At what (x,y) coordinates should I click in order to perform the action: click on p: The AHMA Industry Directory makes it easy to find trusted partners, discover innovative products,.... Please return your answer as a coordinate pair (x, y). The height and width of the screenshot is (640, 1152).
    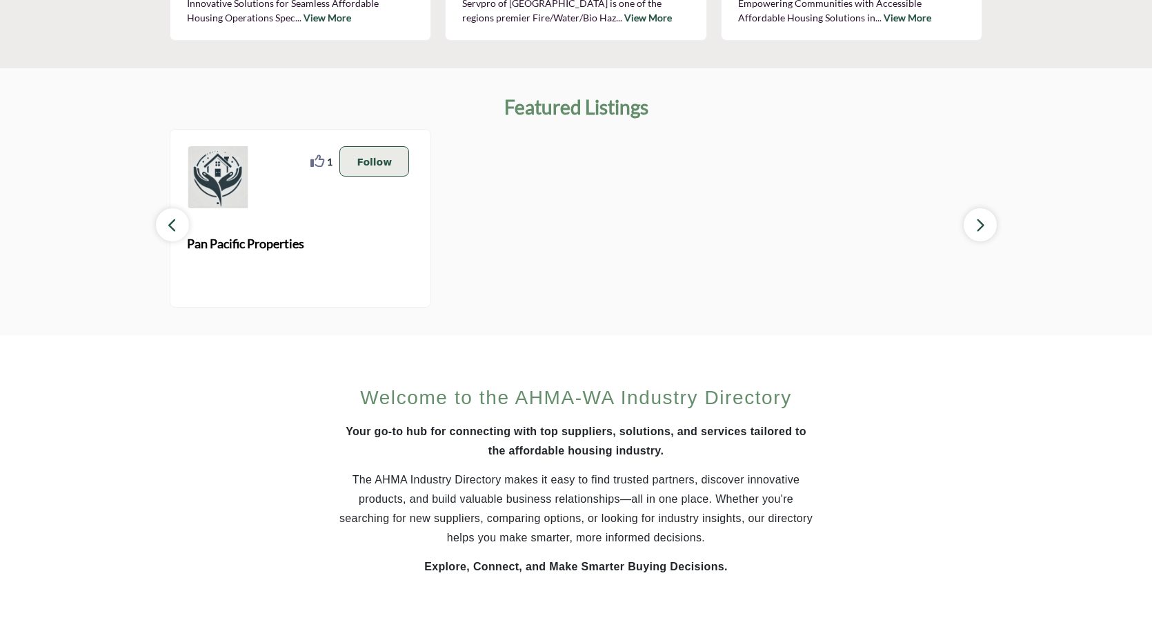
    Looking at the image, I should click on (576, 509).